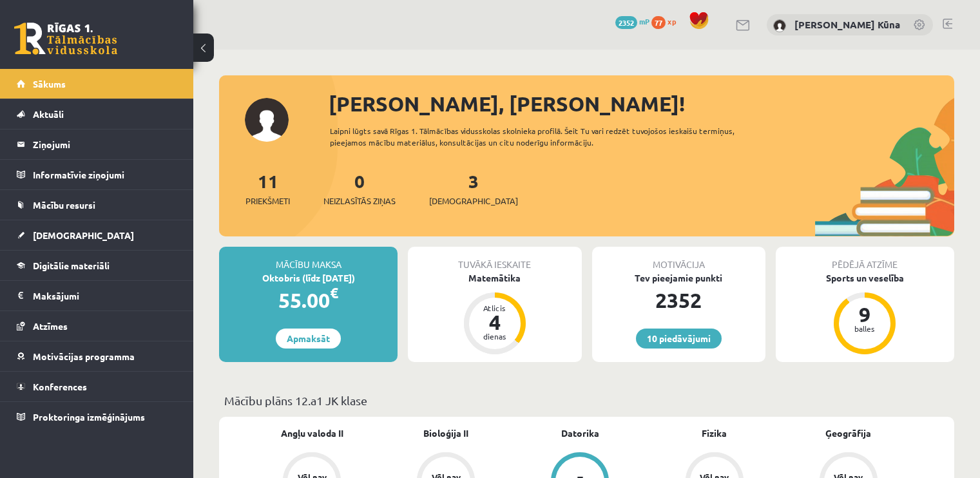 Image resolution: width=980 pixels, height=478 pixels. Describe the element at coordinates (586, 400) in the screenshot. I see `p: Mācību plāns 12.a1 JK klase` at that location.